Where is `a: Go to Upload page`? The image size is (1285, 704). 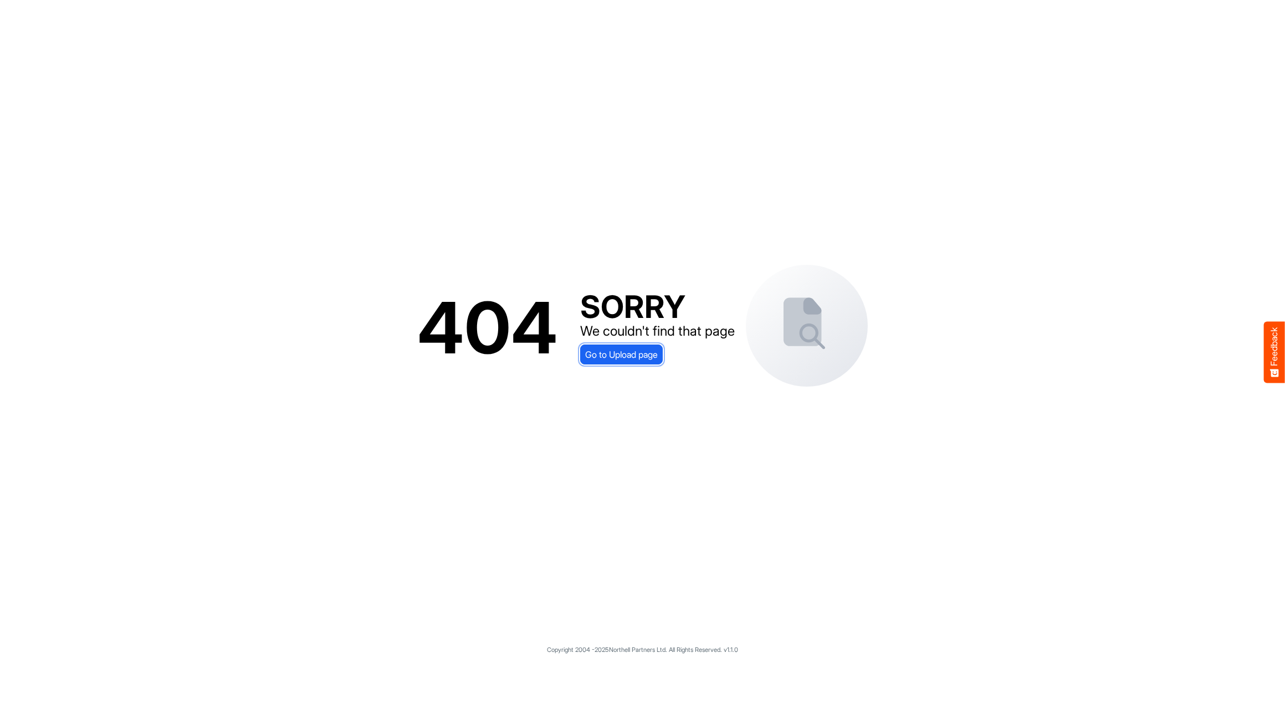
a: Go to Upload page is located at coordinates (621, 355).